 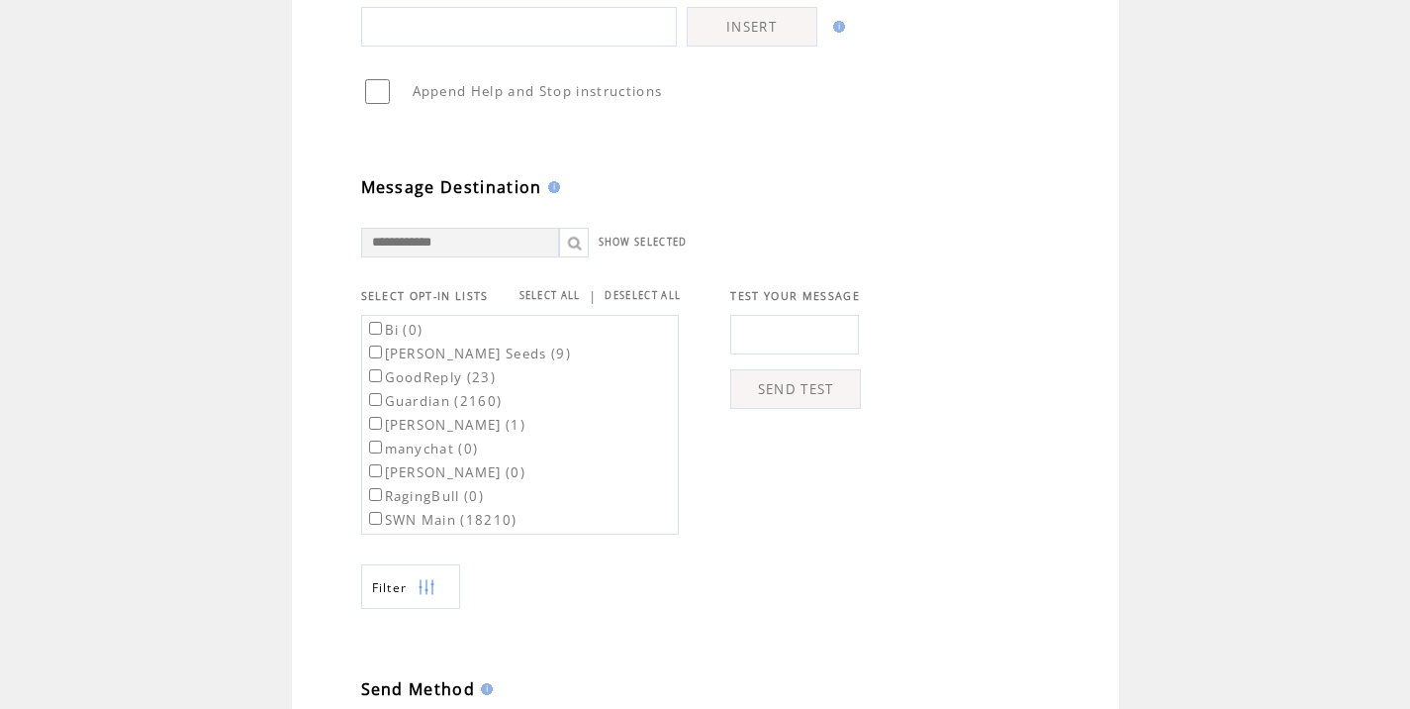 I want to click on label: RagingBull (0), so click(x=425, y=496).